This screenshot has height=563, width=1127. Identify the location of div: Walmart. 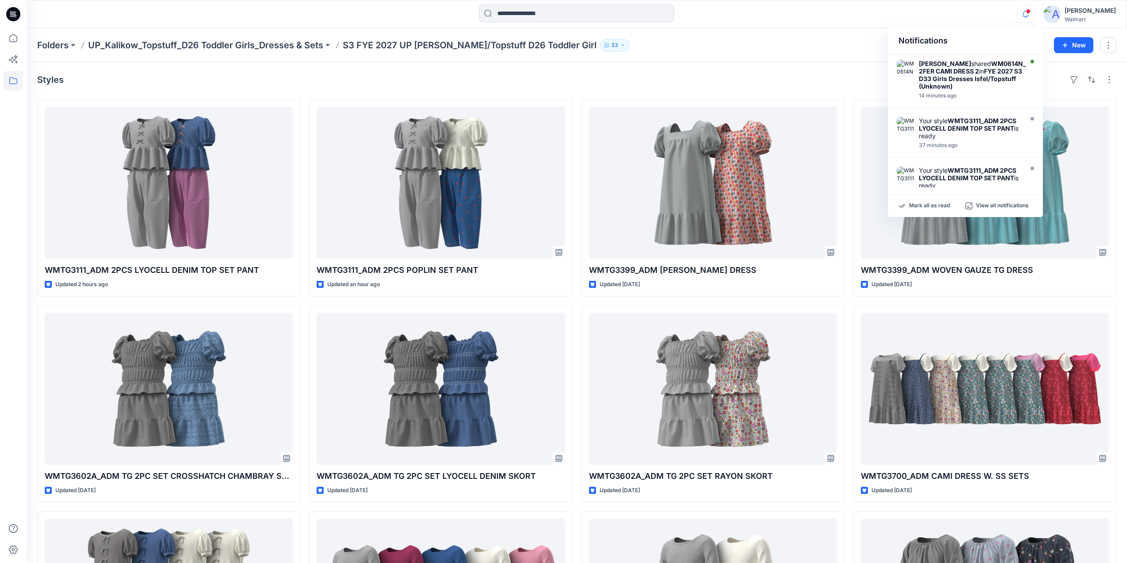
(1090, 19).